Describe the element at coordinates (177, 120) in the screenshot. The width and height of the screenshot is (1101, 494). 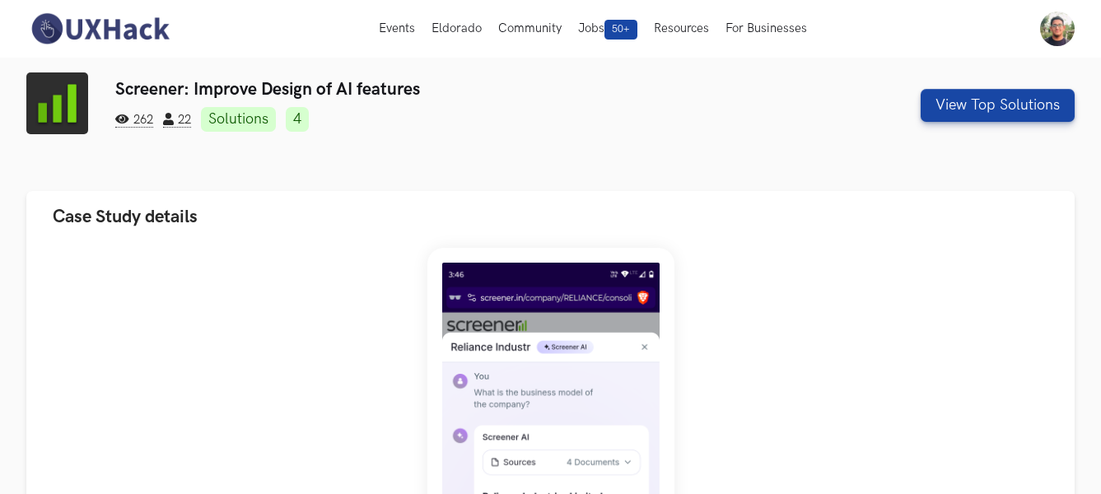
I see `span: 22` at that location.